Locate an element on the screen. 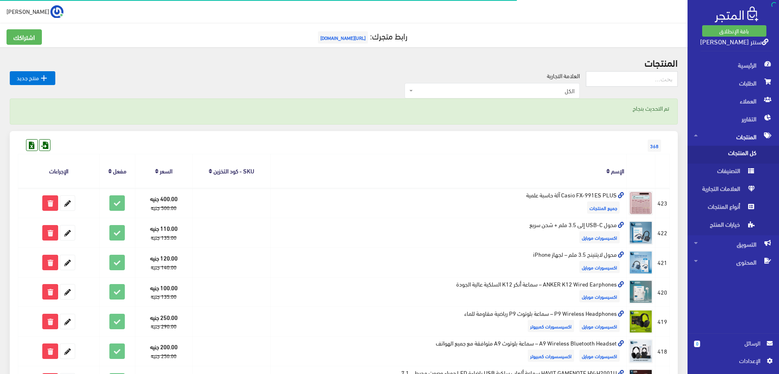 The height and width of the screenshot is (374, 779). td: 419 is located at coordinates (662, 321).